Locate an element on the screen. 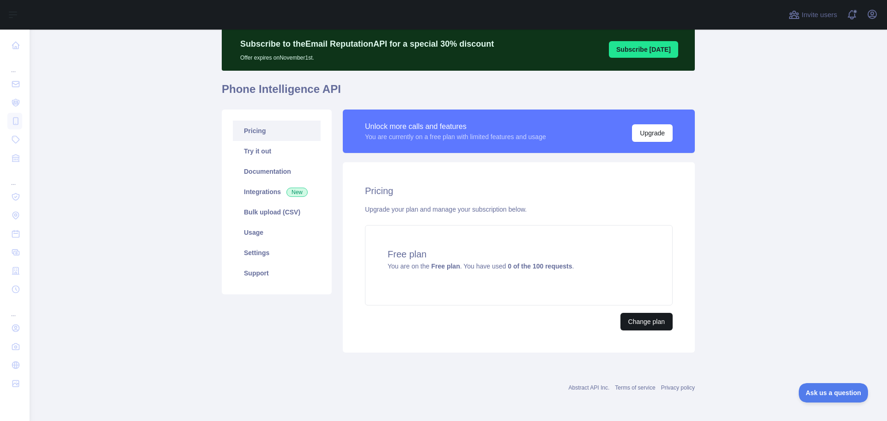 This screenshot has width=887, height=421. a: Terms of service is located at coordinates (635, 388).